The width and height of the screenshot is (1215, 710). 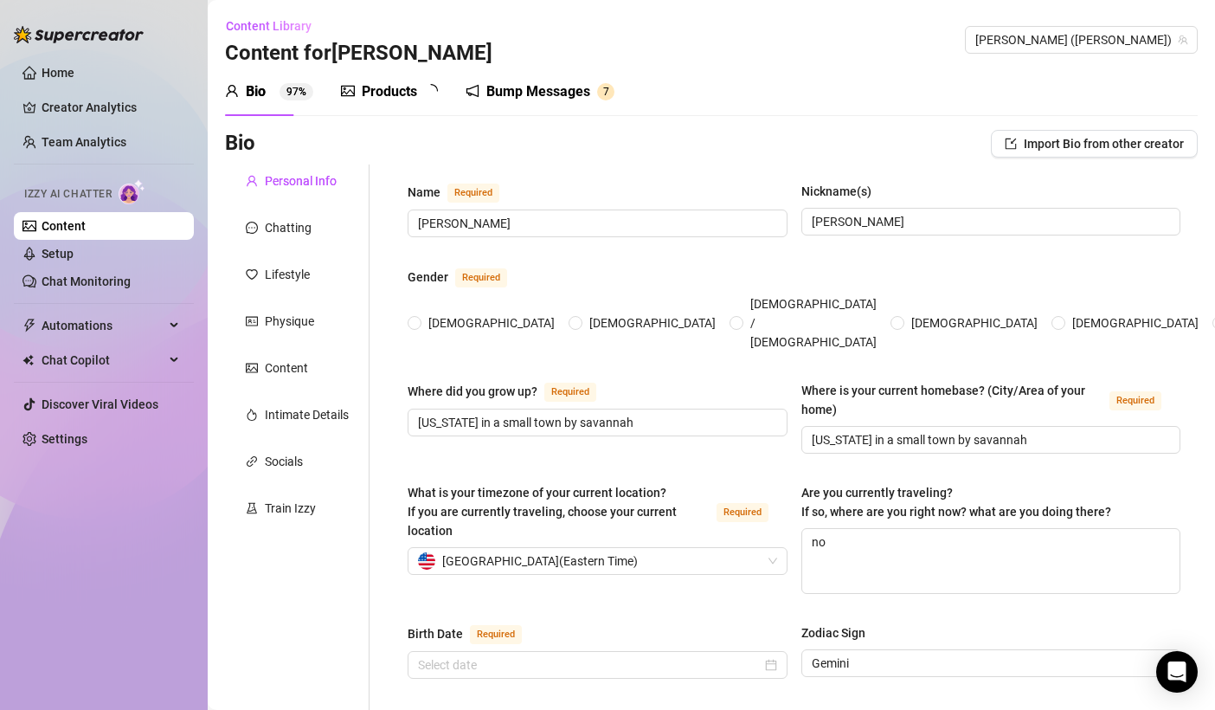 What do you see at coordinates (288, 228) in the screenshot?
I see `div: Chatting` at bounding box center [288, 228].